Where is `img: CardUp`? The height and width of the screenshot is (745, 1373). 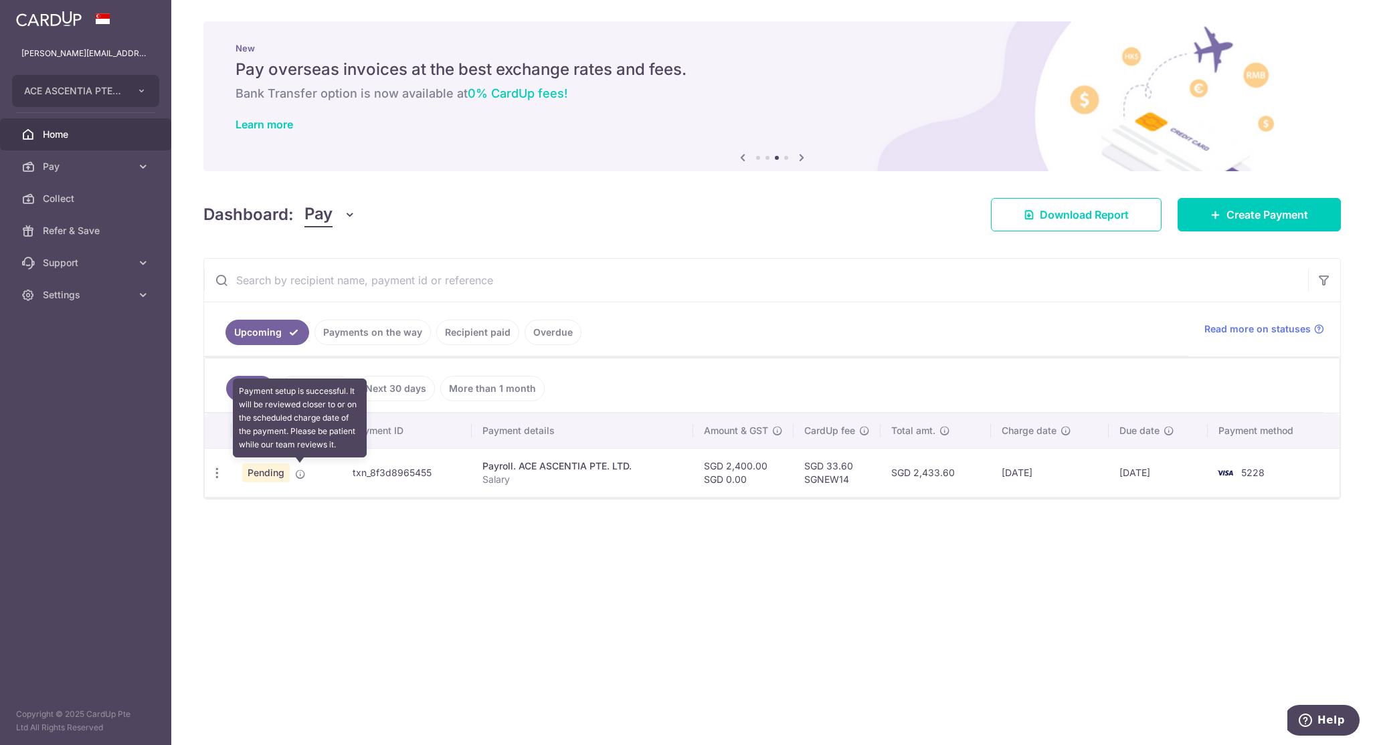 img: CardUp is located at coordinates (49, 19).